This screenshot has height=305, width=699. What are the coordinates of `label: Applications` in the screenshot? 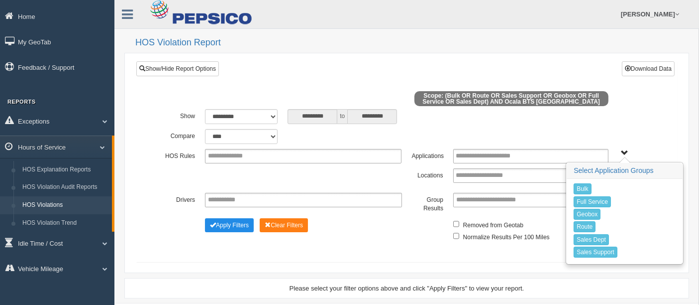 It's located at (427, 155).